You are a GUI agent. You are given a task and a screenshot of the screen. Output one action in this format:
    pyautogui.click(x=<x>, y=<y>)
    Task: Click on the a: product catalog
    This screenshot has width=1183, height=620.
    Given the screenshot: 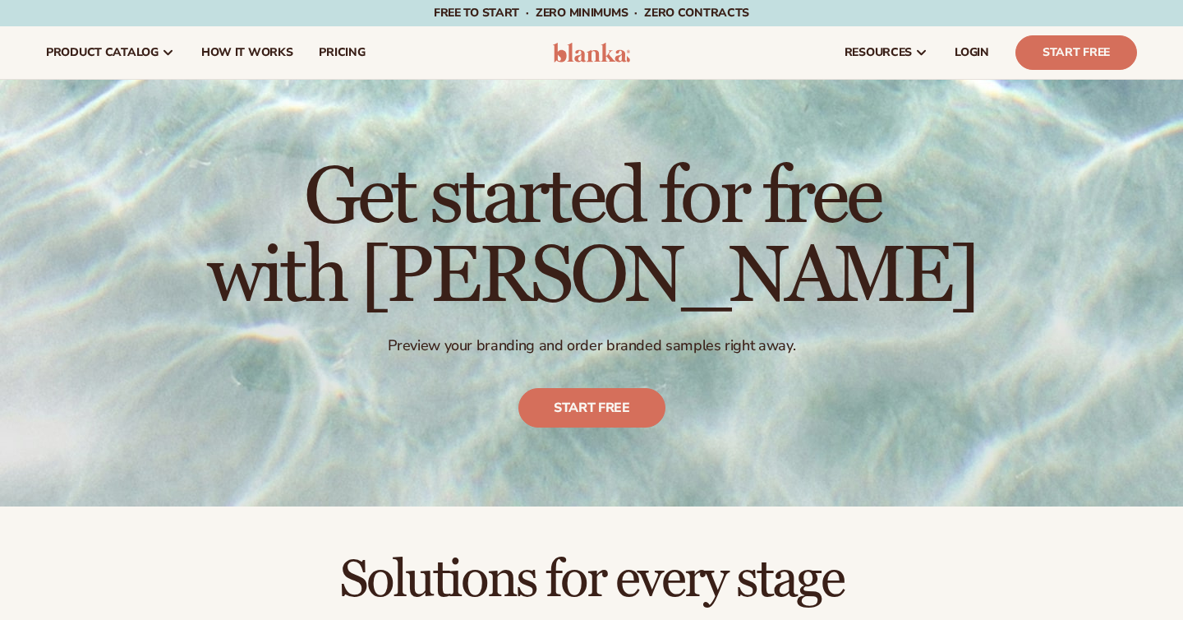 What is the action you would take?
    pyautogui.click(x=110, y=53)
    